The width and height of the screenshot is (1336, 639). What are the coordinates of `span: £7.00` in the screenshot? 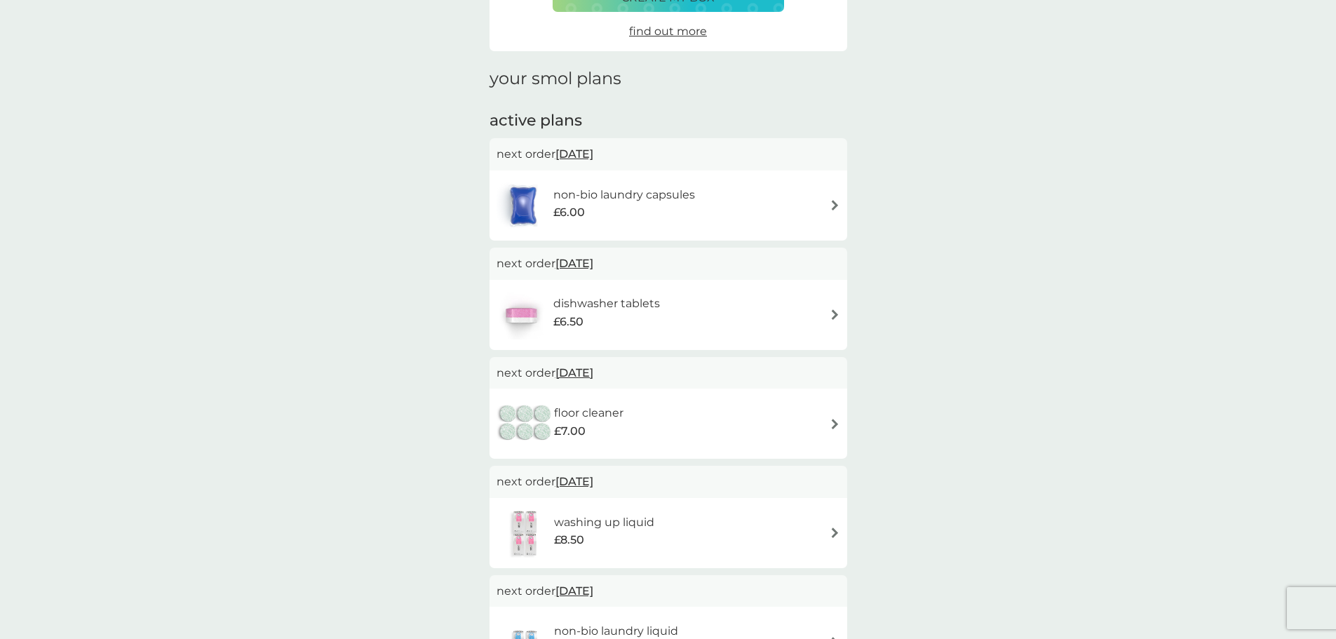 It's located at (569, 431).